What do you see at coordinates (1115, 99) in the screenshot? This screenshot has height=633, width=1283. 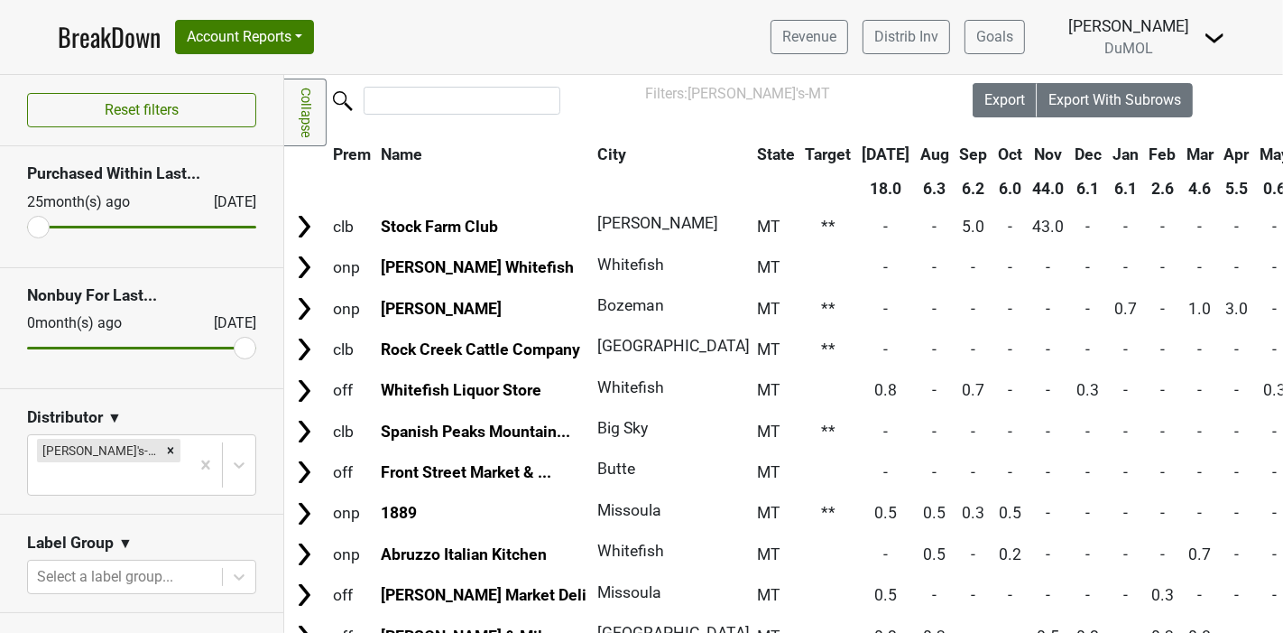 I see `span: Export With Subrows` at bounding box center [1115, 99].